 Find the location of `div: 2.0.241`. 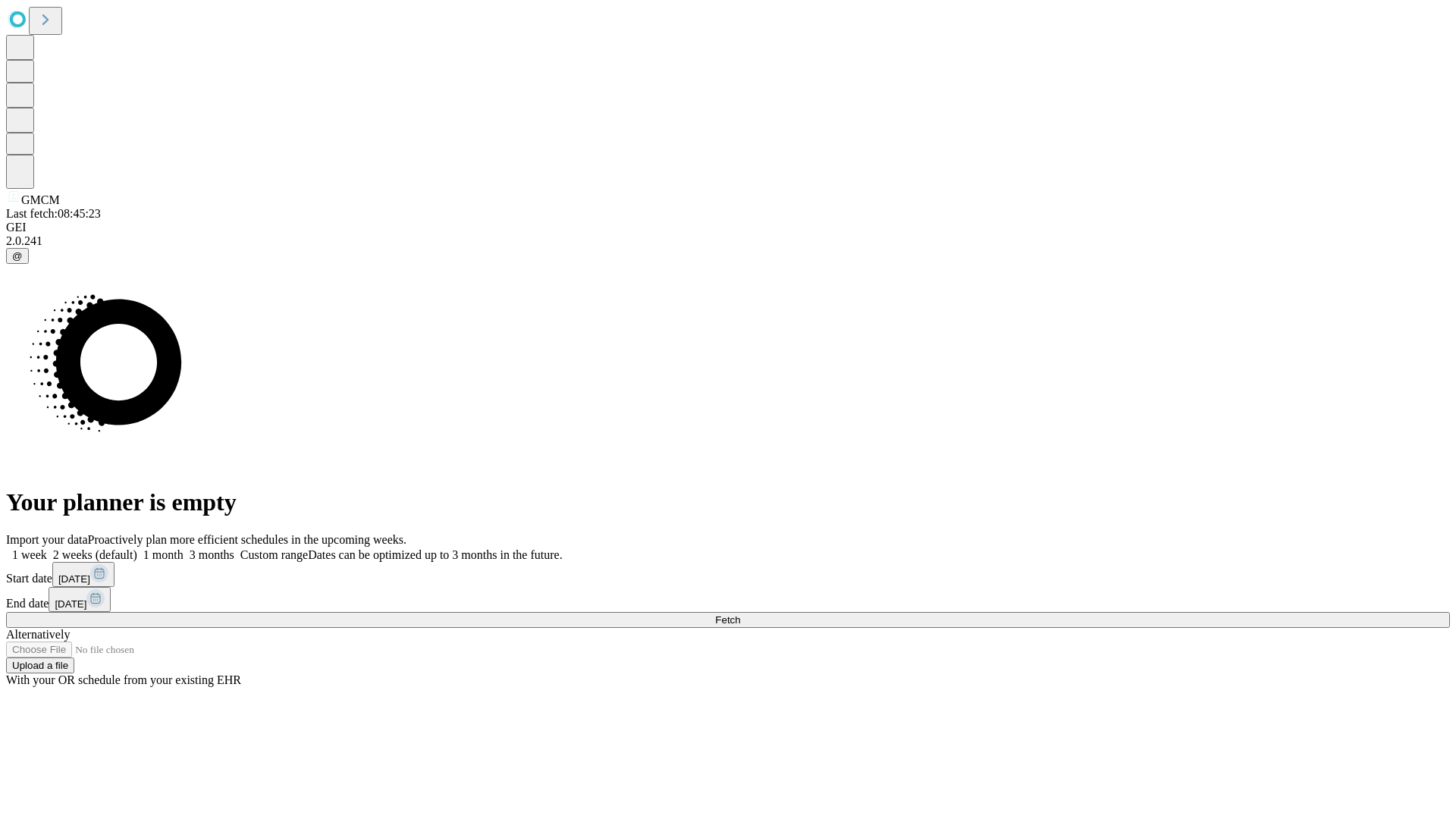

div: 2.0.241 is located at coordinates (728, 242).